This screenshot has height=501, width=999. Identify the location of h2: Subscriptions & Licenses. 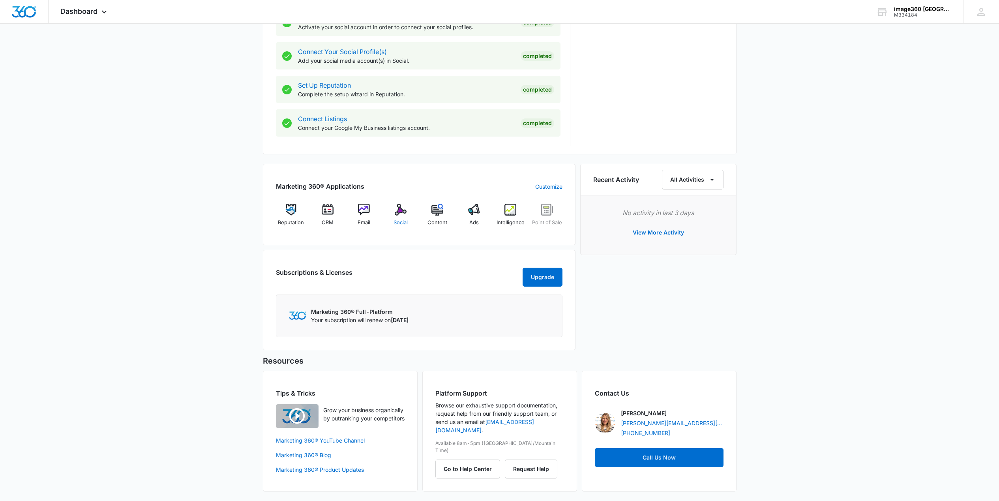
(314, 276).